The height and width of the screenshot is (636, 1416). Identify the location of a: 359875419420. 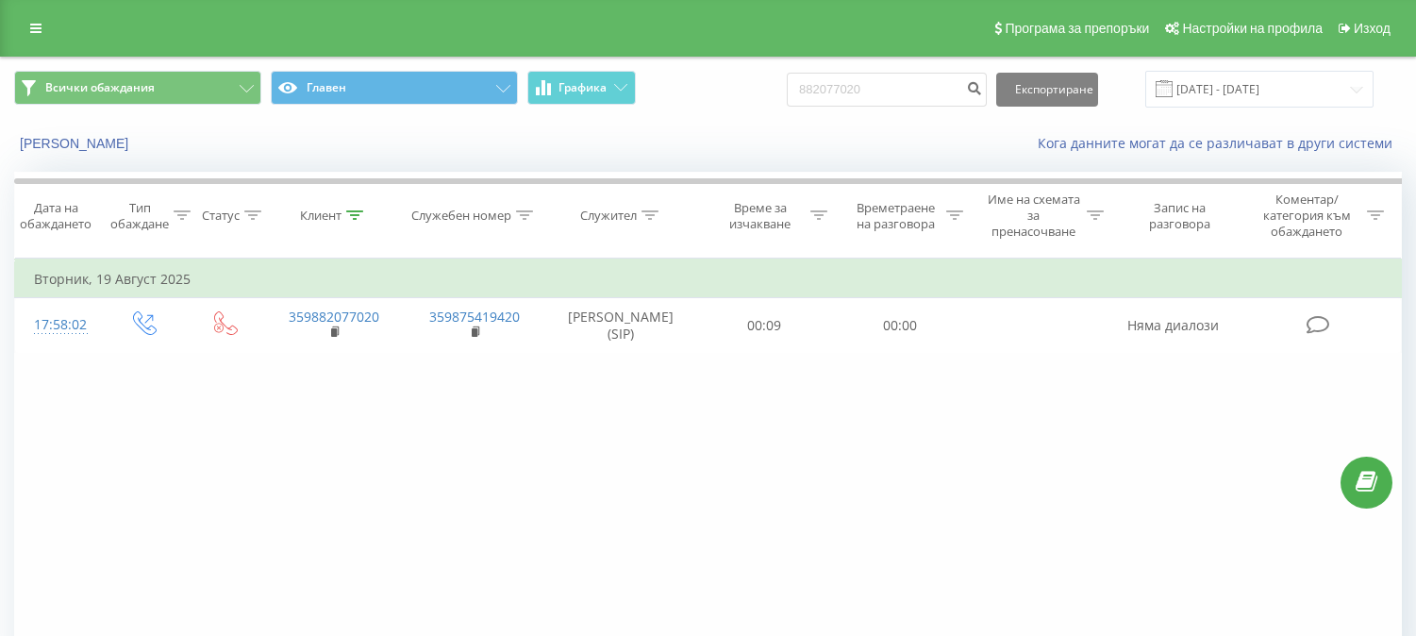
(475, 316).